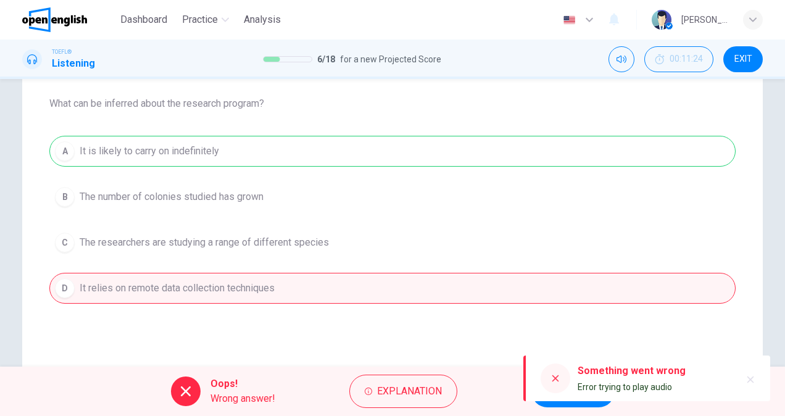 The image size is (785, 416). What do you see at coordinates (679, 59) in the screenshot?
I see `button: 00:11:24` at bounding box center [679, 59].